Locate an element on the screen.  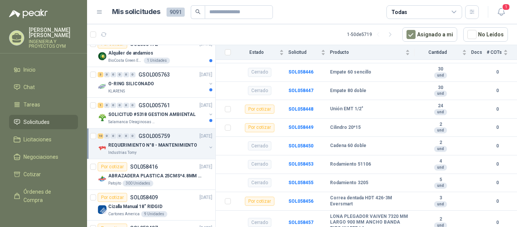
b: 24 is located at coordinates (441, 106).